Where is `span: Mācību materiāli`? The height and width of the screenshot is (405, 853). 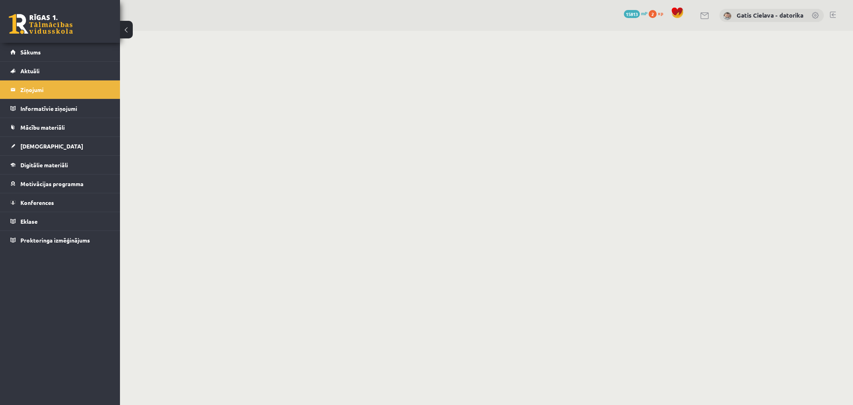
span: Mācību materiāli is located at coordinates (42, 127).